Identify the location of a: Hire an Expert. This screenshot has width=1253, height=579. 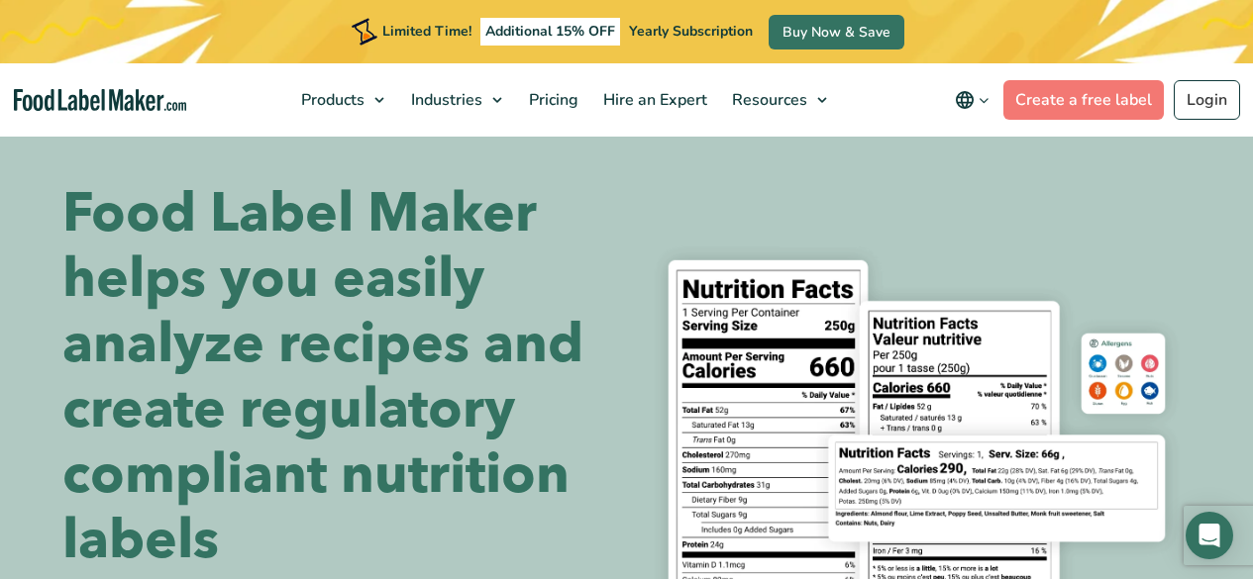
(653, 100).